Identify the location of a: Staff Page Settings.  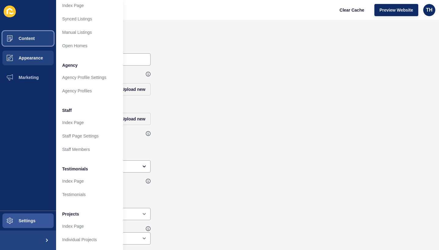
(90, 136).